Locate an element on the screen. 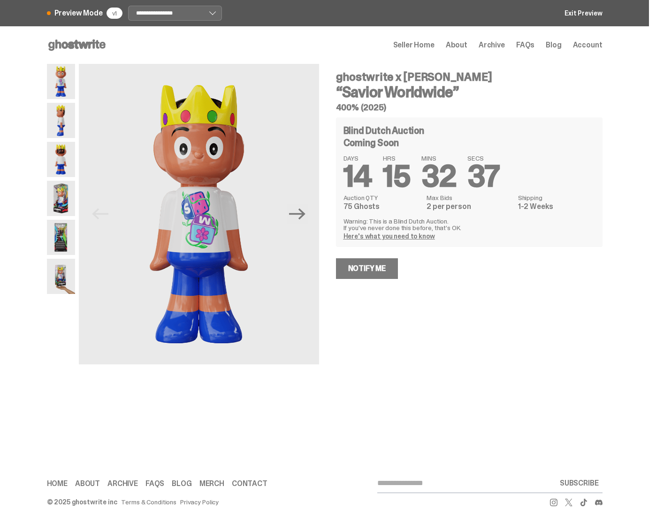  span: SECS is located at coordinates (483, 158).